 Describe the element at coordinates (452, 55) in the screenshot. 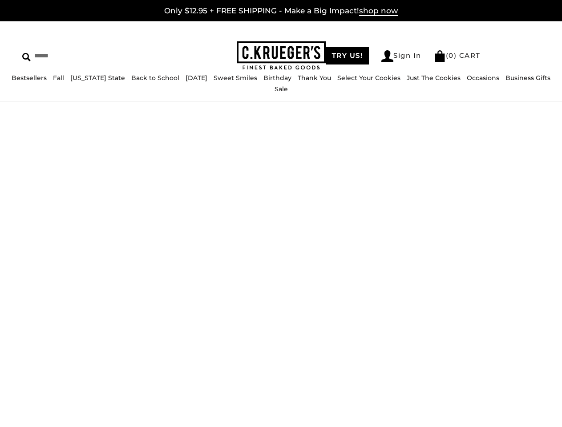

I see `span: 0` at that location.